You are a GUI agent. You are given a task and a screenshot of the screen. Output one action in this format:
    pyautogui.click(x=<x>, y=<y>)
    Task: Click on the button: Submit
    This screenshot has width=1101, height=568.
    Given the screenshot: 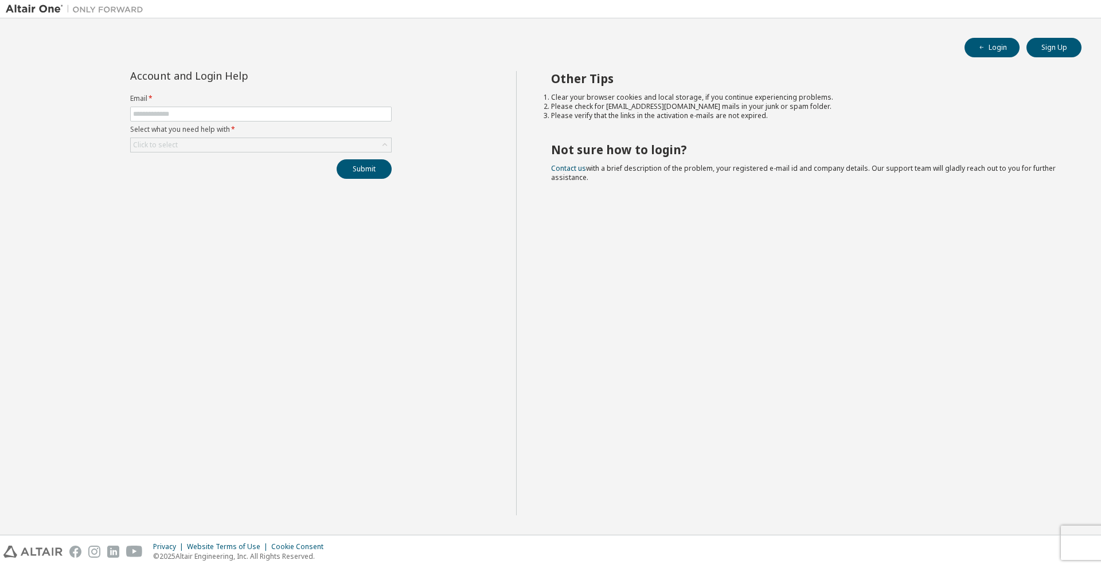 What is the action you would take?
    pyautogui.click(x=364, y=169)
    